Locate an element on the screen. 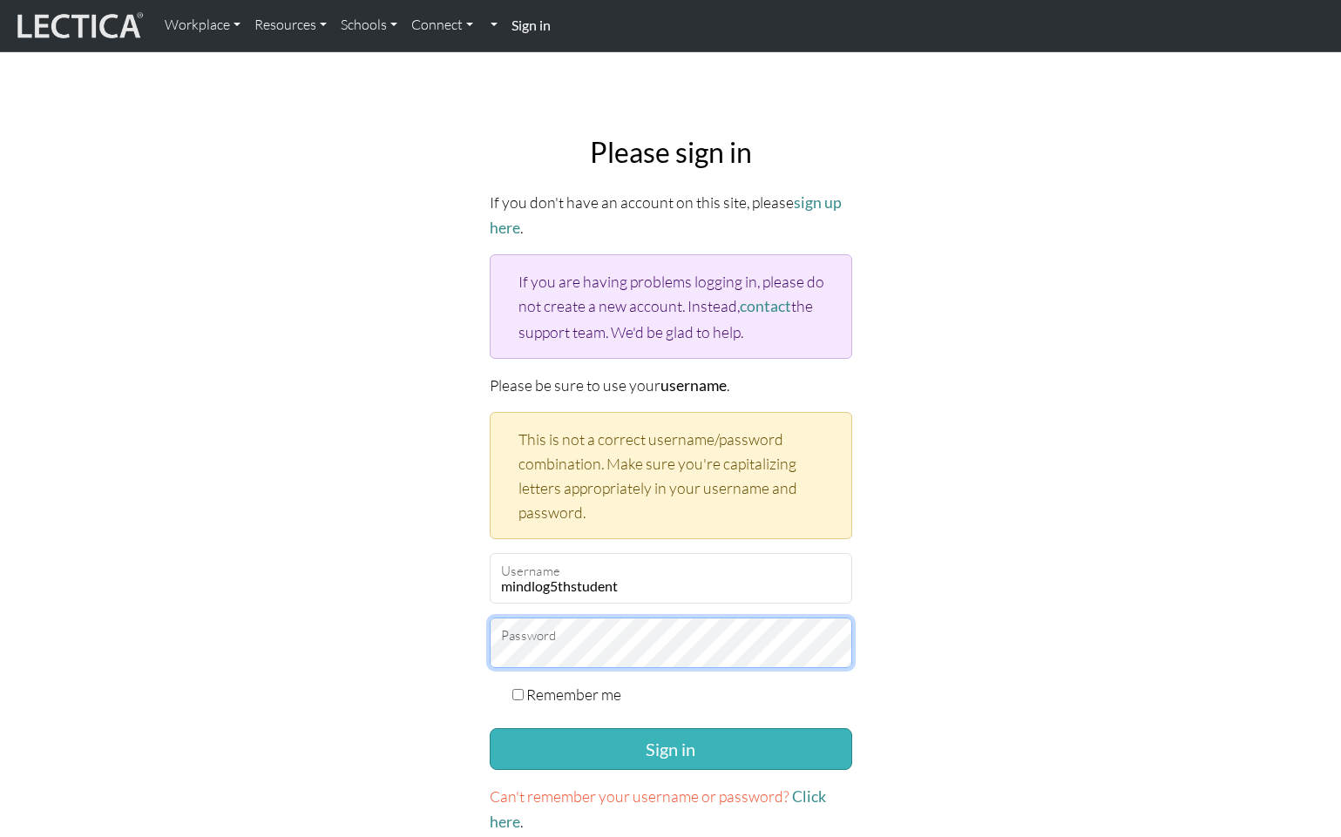  span: Can't remember your username or password? is located at coordinates (639, 796).